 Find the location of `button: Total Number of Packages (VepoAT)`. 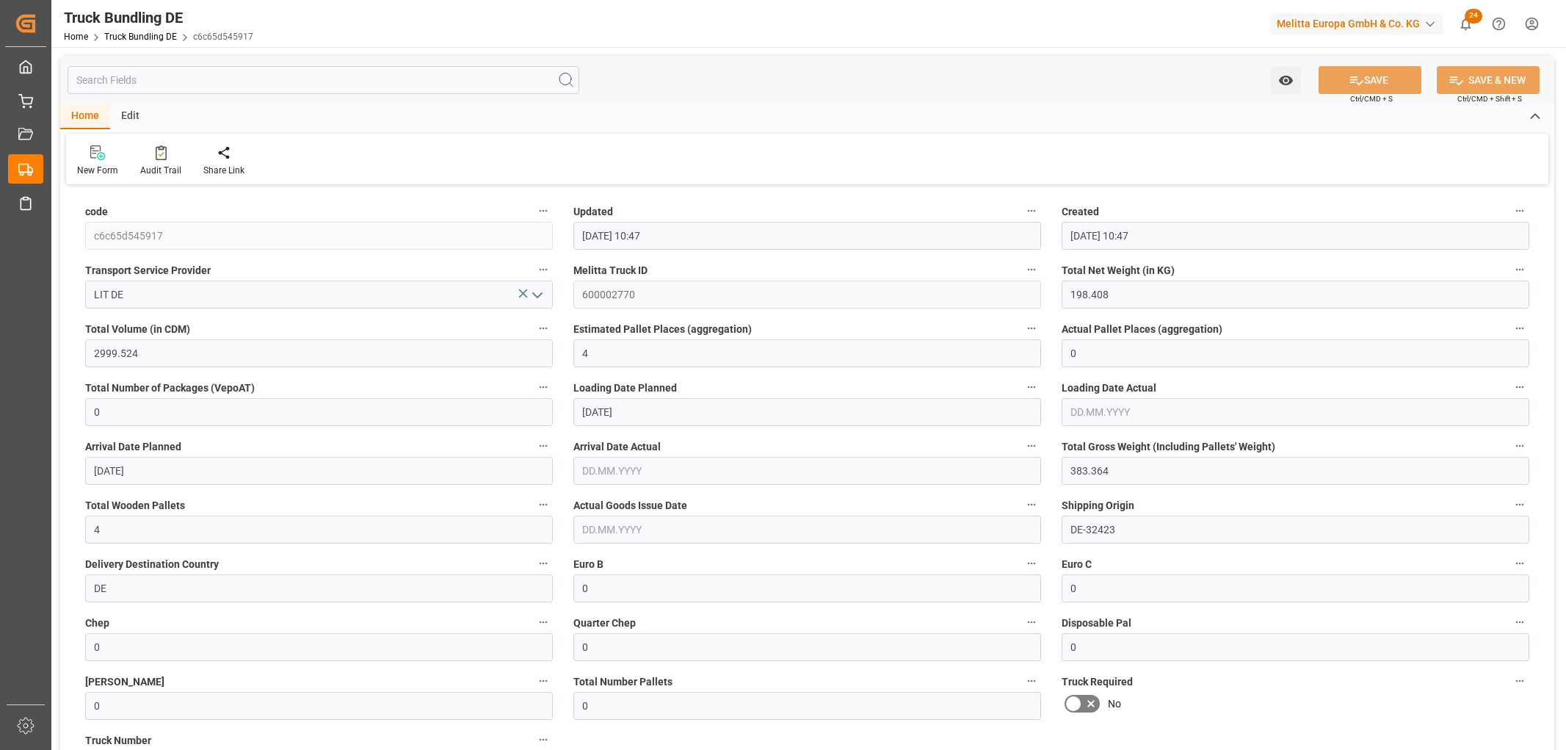

button: Total Number of Packages (VepoAT) is located at coordinates (543, 387).